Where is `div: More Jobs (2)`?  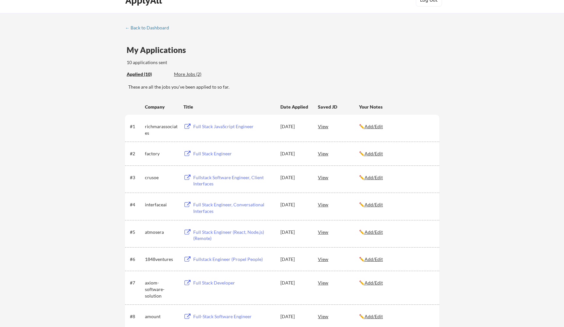 div: More Jobs (2) is located at coordinates (198, 74).